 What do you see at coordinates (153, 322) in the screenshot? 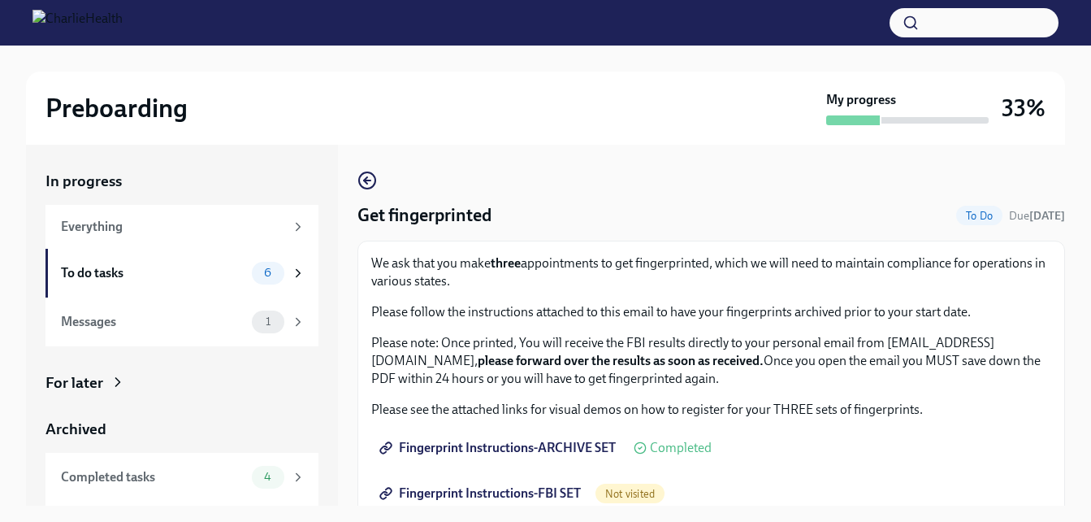
I see `div: Messages` at bounding box center [153, 322].